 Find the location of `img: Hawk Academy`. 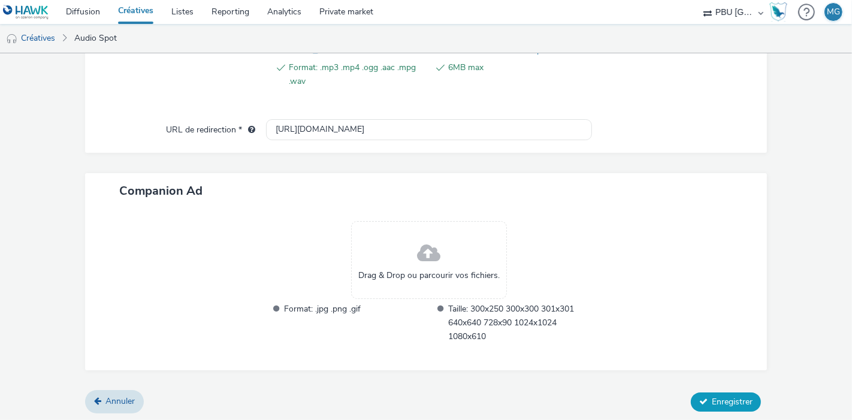

img: Hawk Academy is located at coordinates (778, 12).